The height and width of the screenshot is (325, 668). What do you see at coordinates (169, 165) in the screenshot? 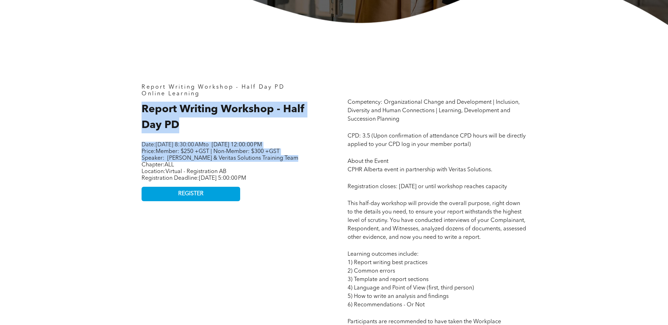
I see `span: ALL` at bounding box center [169, 165].